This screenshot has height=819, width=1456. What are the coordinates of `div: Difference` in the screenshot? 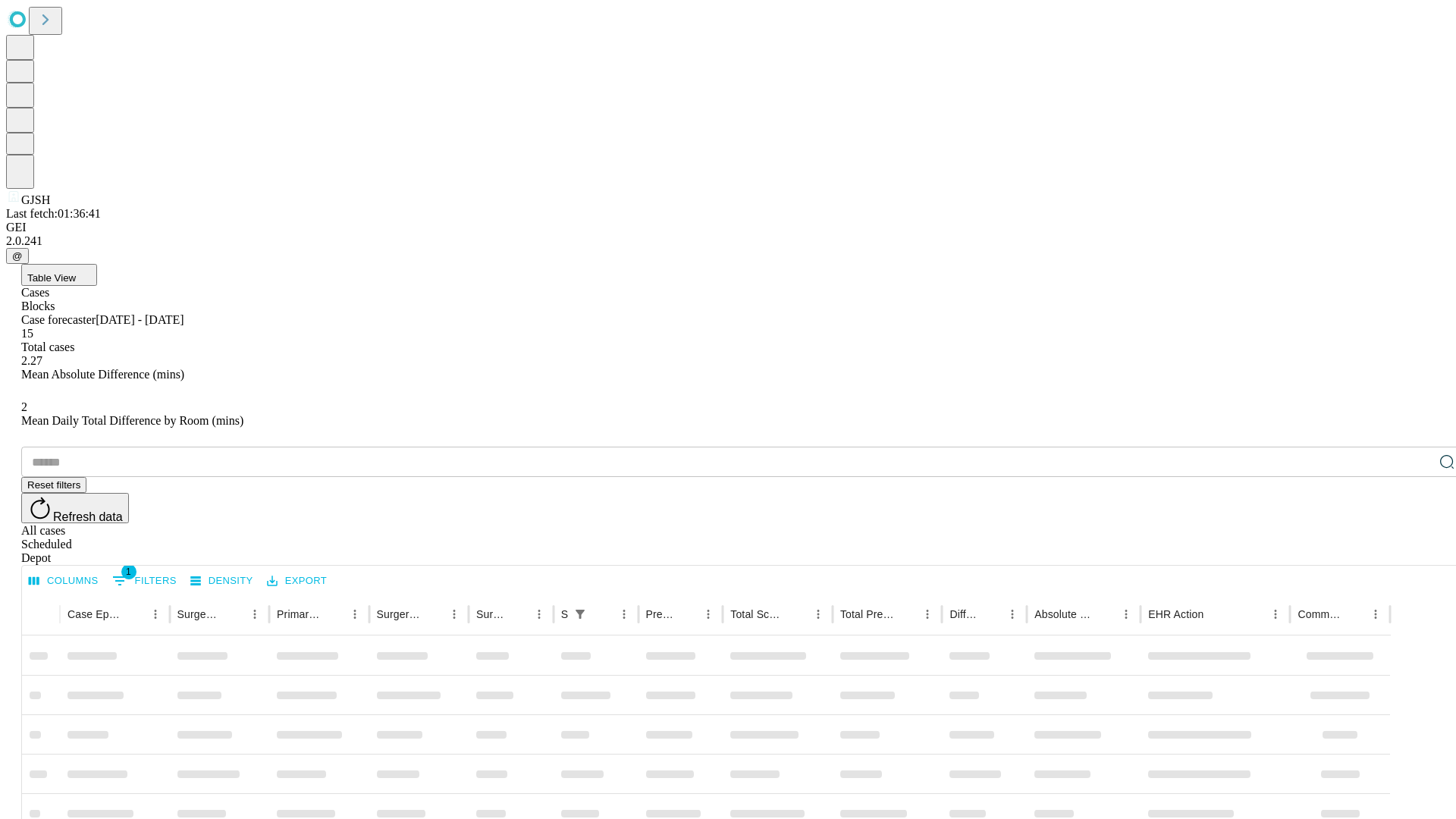 It's located at (964, 614).